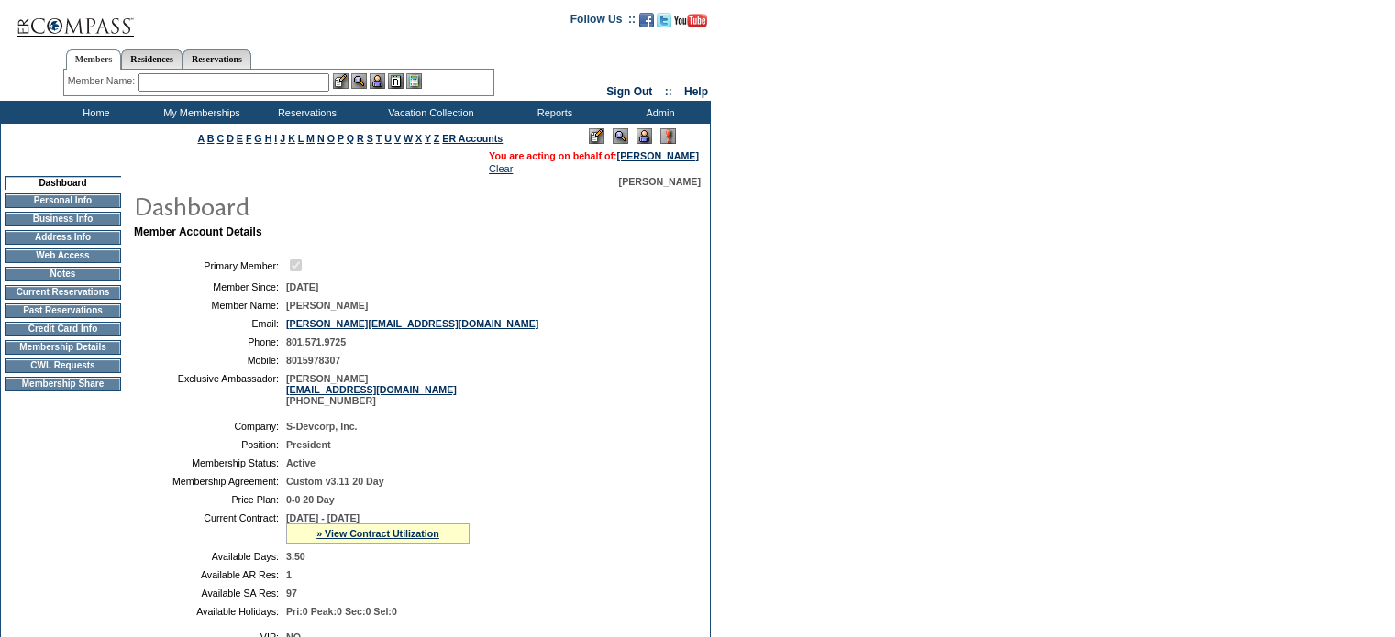  What do you see at coordinates (359, 81) in the screenshot?
I see `img: View` at bounding box center [359, 81].